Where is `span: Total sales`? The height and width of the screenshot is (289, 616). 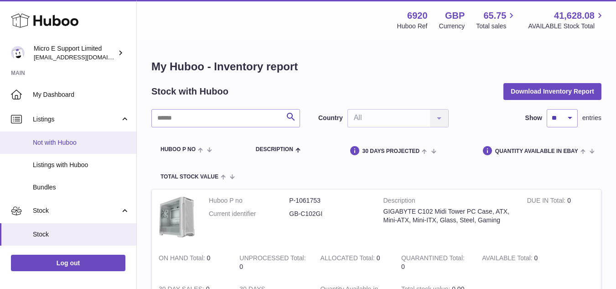 span: Total sales is located at coordinates (496, 26).